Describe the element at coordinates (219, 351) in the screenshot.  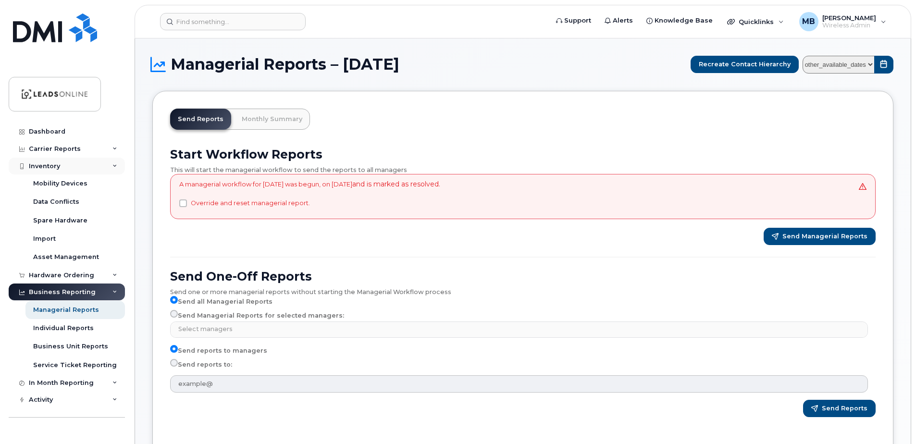
I see `label: Send reports to managers` at that location.